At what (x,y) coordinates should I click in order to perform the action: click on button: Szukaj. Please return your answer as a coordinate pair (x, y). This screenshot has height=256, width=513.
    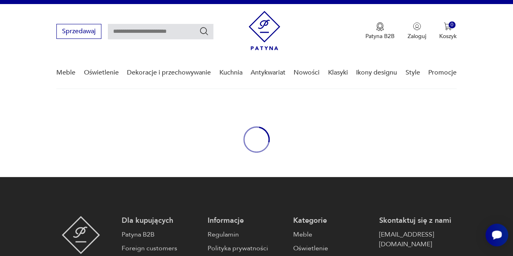
    Looking at the image, I should click on (204, 31).